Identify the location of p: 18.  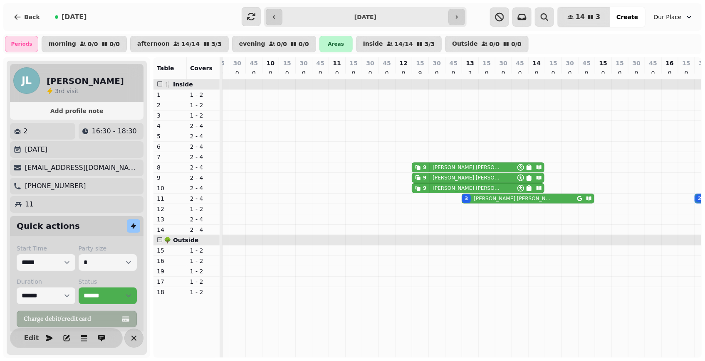
(170, 292).